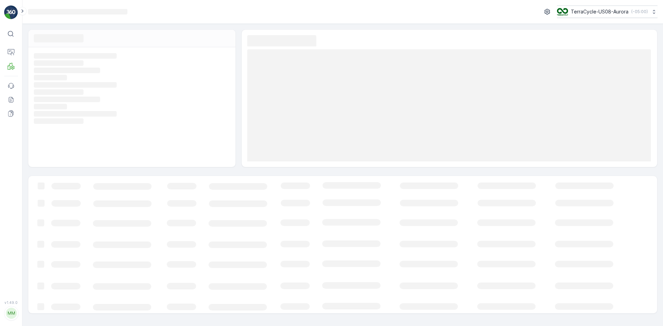  Describe the element at coordinates (11, 314) in the screenshot. I see `div: MM` at that location.